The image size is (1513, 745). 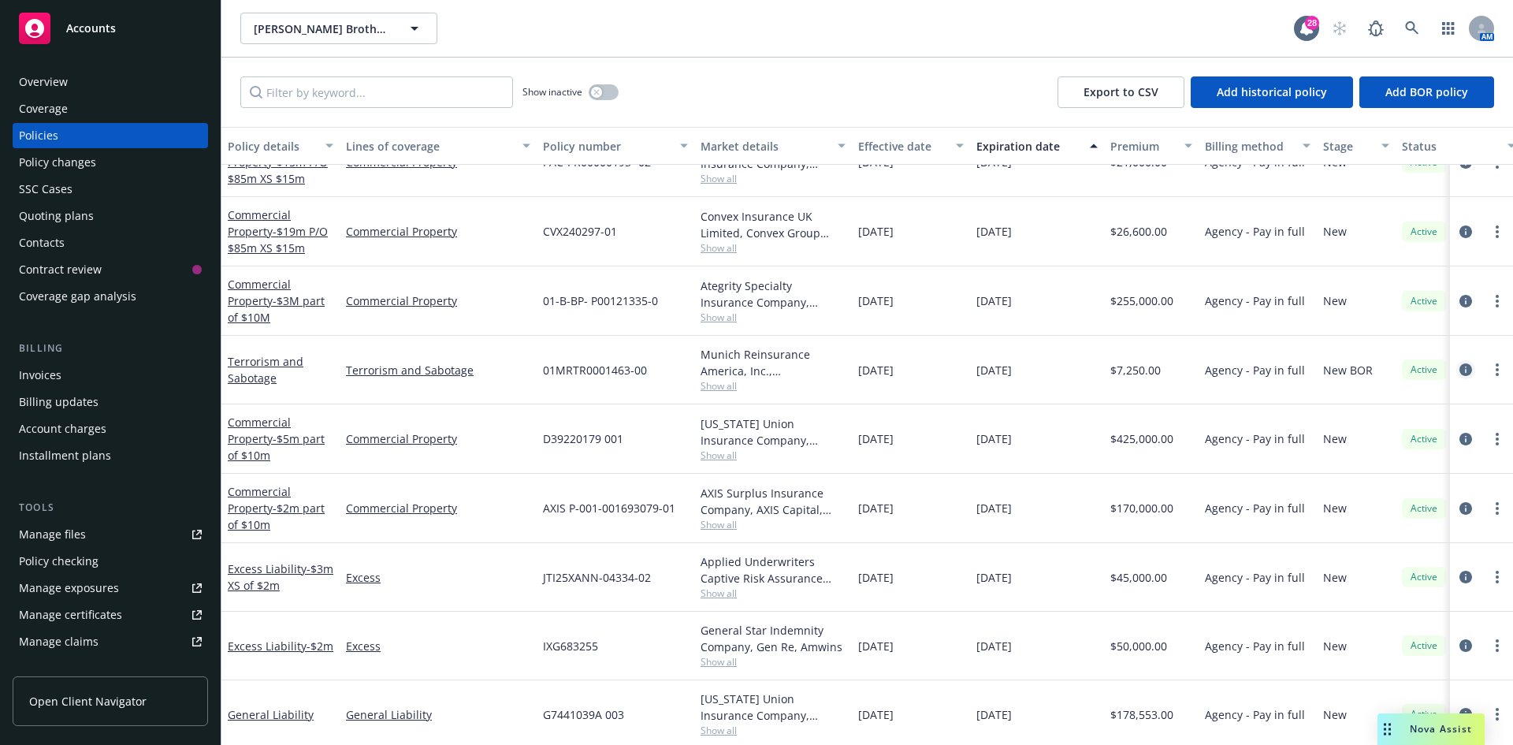 What do you see at coordinates (110, 28) in the screenshot?
I see `a: Accounts` at bounding box center [110, 28].